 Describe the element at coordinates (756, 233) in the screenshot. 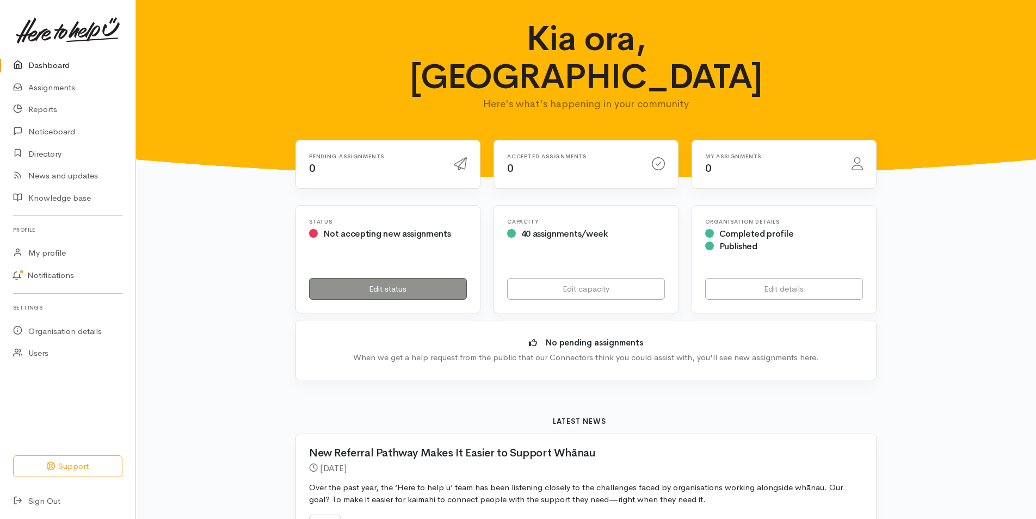

I see `span: Completed profile` at that location.